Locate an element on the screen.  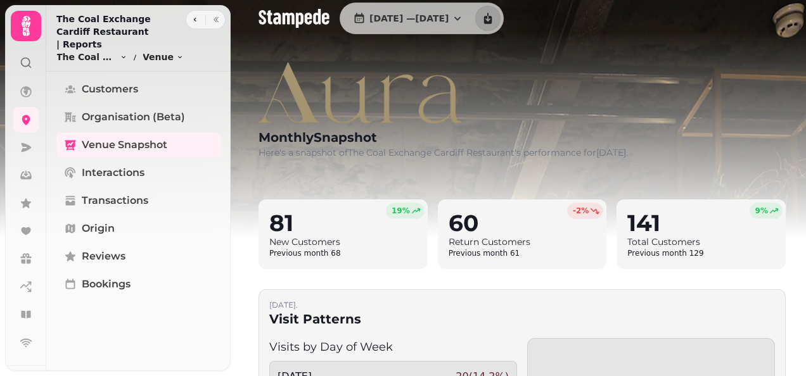
span: 19 % is located at coordinates (400, 211).